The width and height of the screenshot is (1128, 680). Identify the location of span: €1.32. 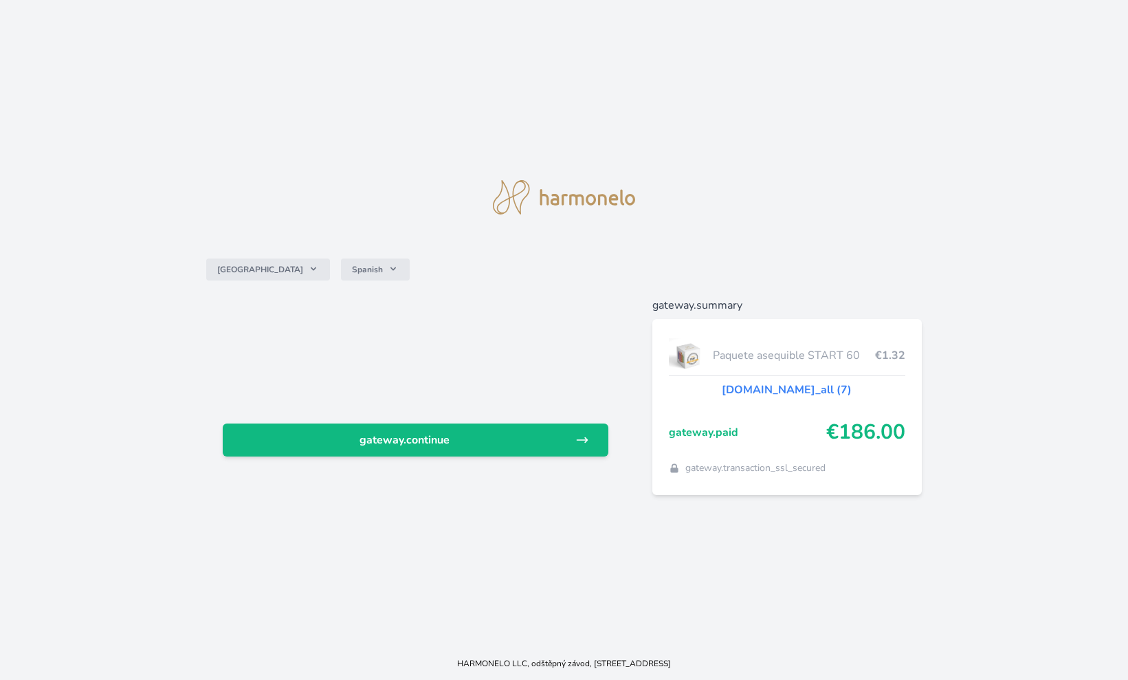
(890, 355).